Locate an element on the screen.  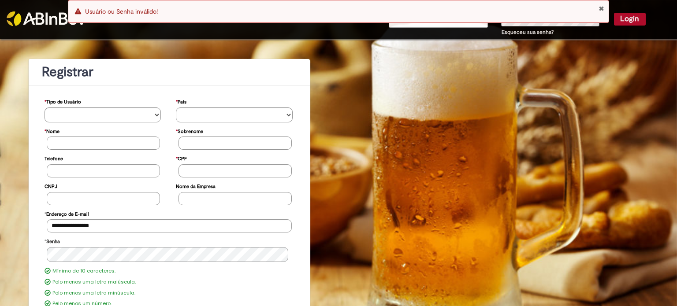
span: Usuário ou Senha inválido! is located at coordinates (121, 11).